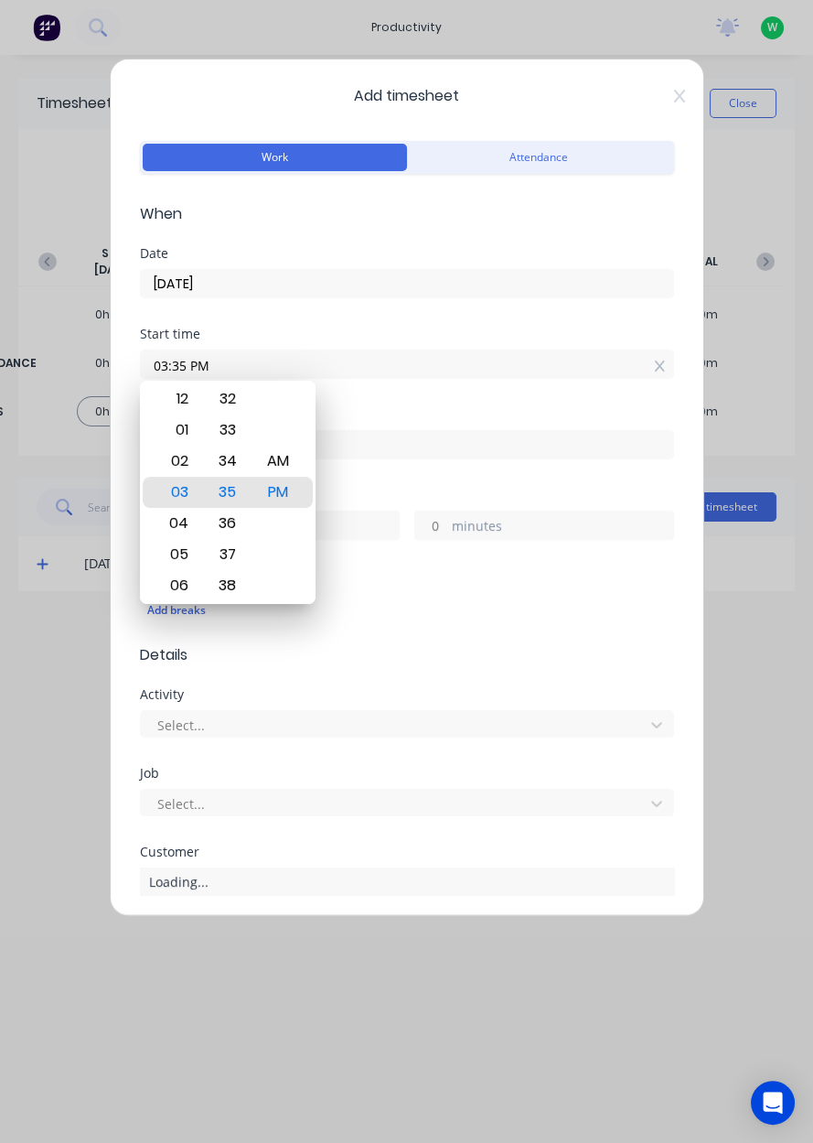 Image resolution: width=813 pixels, height=1143 pixels. Describe the element at coordinates (407, 655) in the screenshot. I see `span: Details` at that location.